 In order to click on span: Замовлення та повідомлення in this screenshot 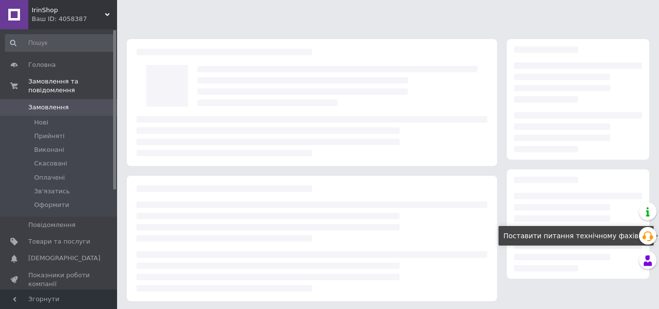, I will do `click(73, 86)`.